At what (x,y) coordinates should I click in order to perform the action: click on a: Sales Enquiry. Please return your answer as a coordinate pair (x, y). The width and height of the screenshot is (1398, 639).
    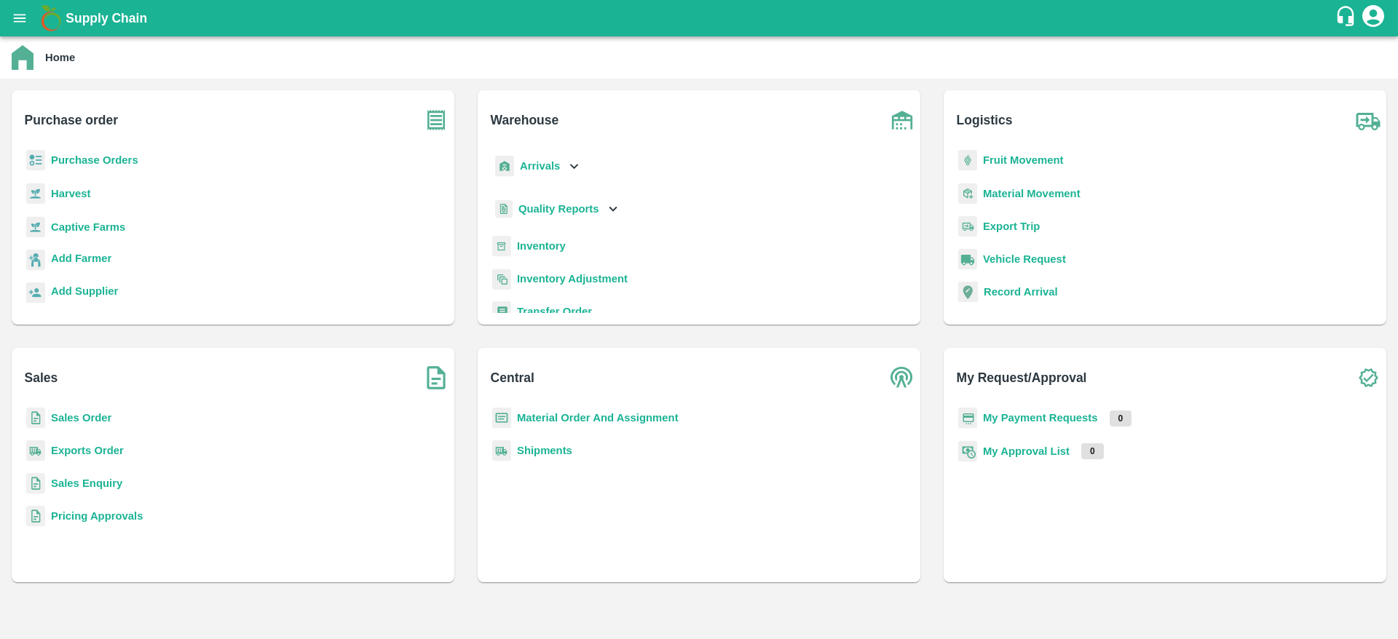
    Looking at the image, I should click on (87, 483).